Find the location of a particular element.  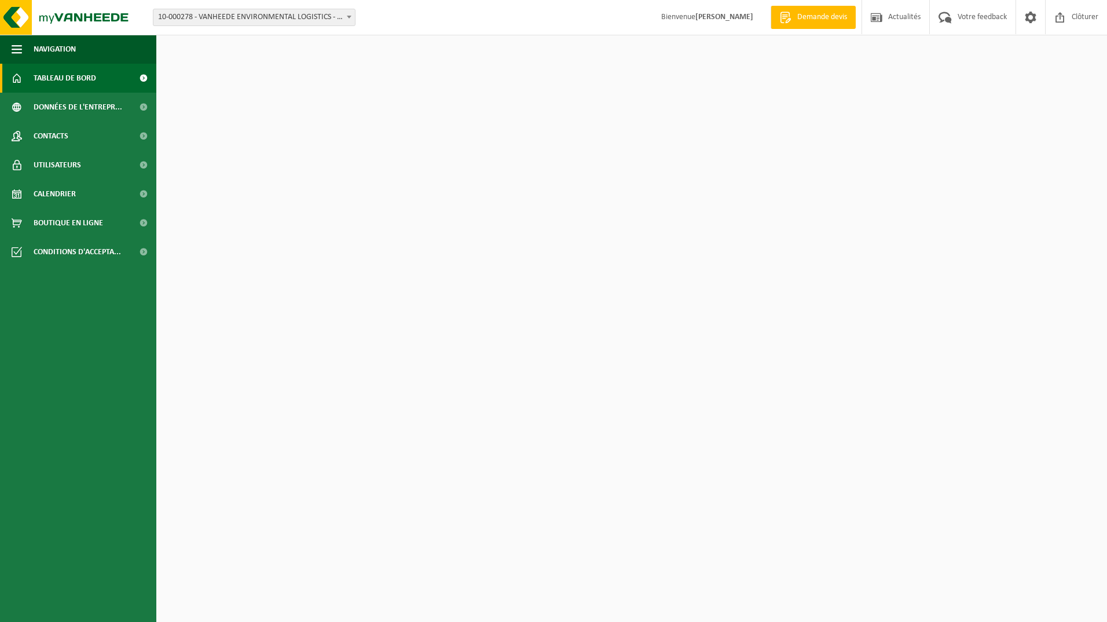

a: Demande devis is located at coordinates (813, 17).